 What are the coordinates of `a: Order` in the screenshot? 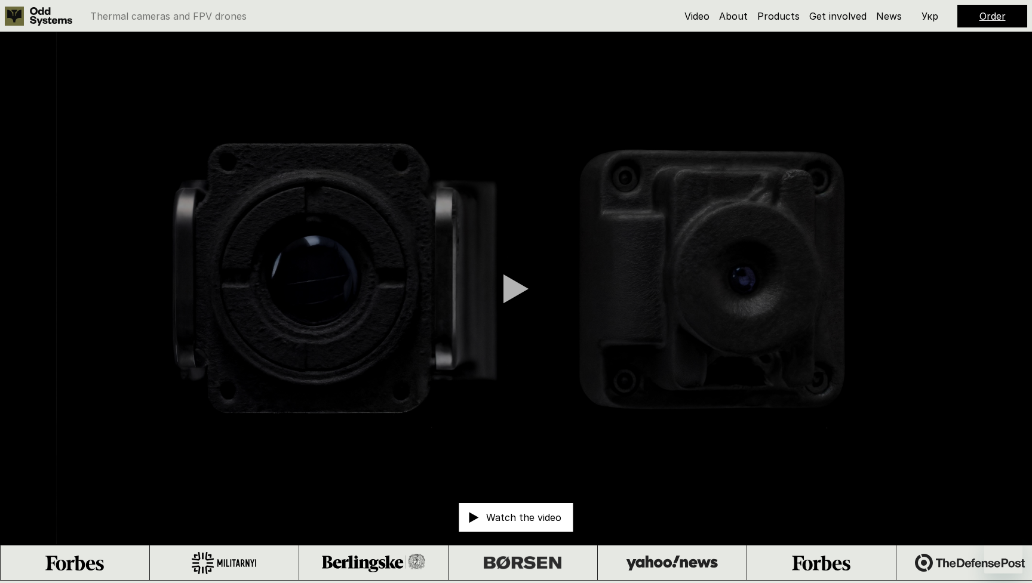 It's located at (992, 16).